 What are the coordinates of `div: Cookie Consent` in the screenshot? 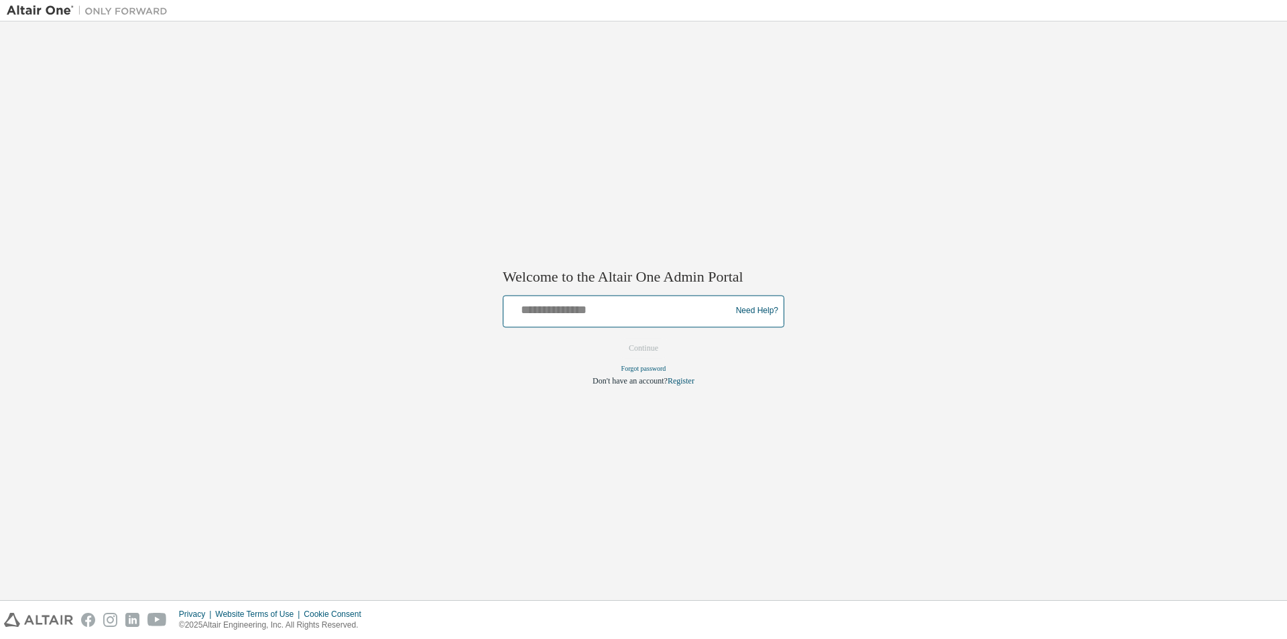 It's located at (336, 614).